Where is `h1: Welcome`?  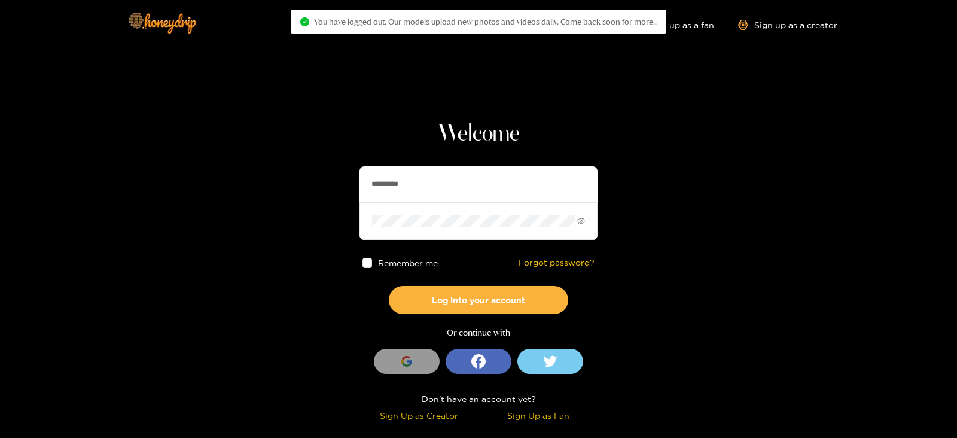 h1: Welcome is located at coordinates (479, 134).